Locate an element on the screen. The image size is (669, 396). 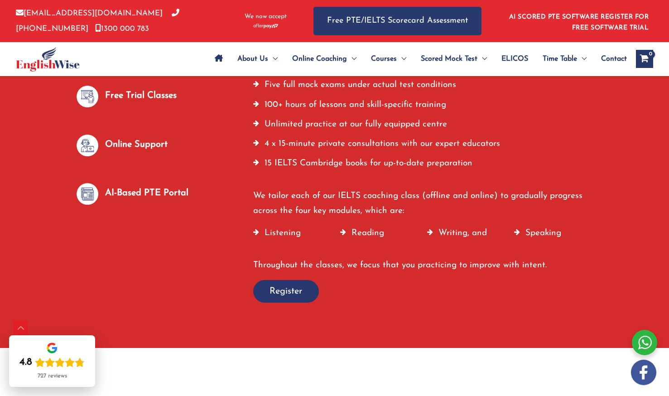
a: Free PTE/IELTS Scorecard Assessment is located at coordinates (397, 21).